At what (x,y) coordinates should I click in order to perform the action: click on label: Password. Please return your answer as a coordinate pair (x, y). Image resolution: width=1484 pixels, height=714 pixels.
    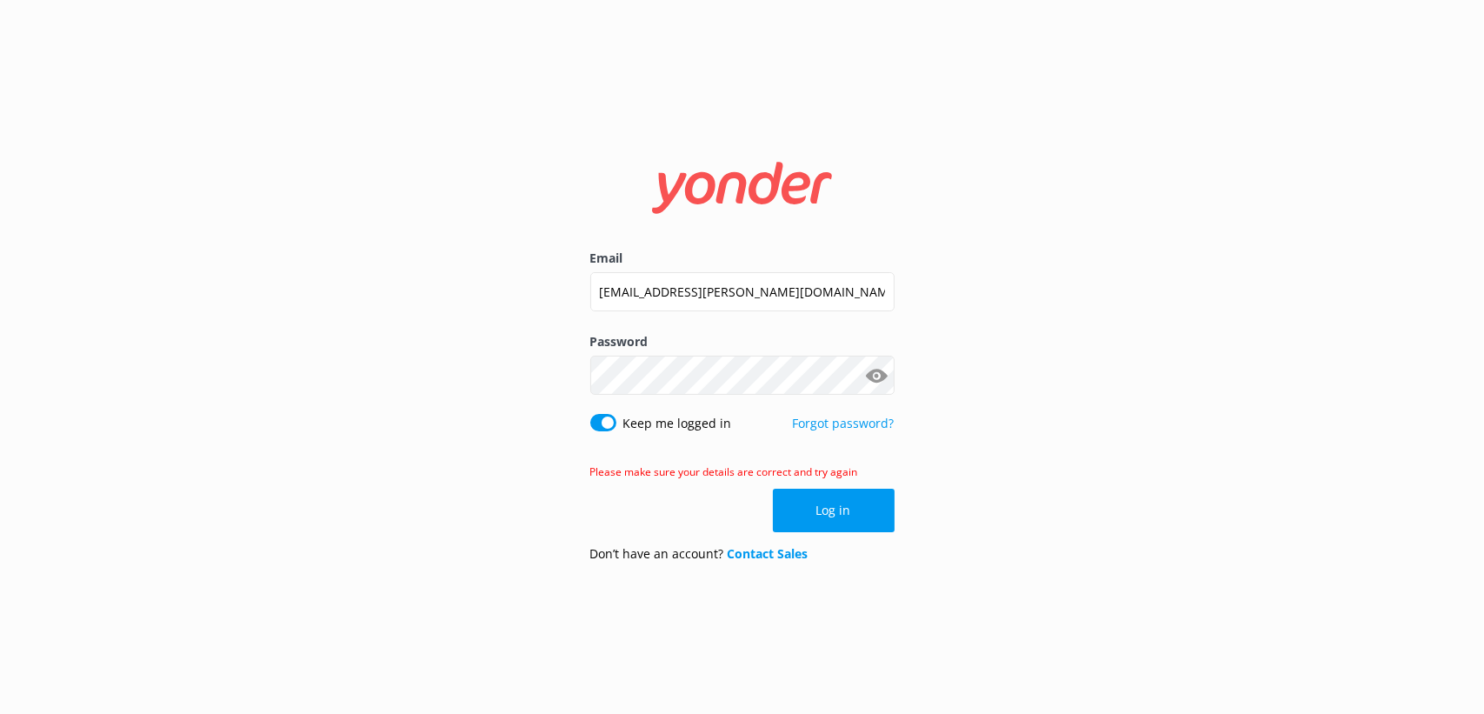
    Looking at the image, I should click on (743, 342).